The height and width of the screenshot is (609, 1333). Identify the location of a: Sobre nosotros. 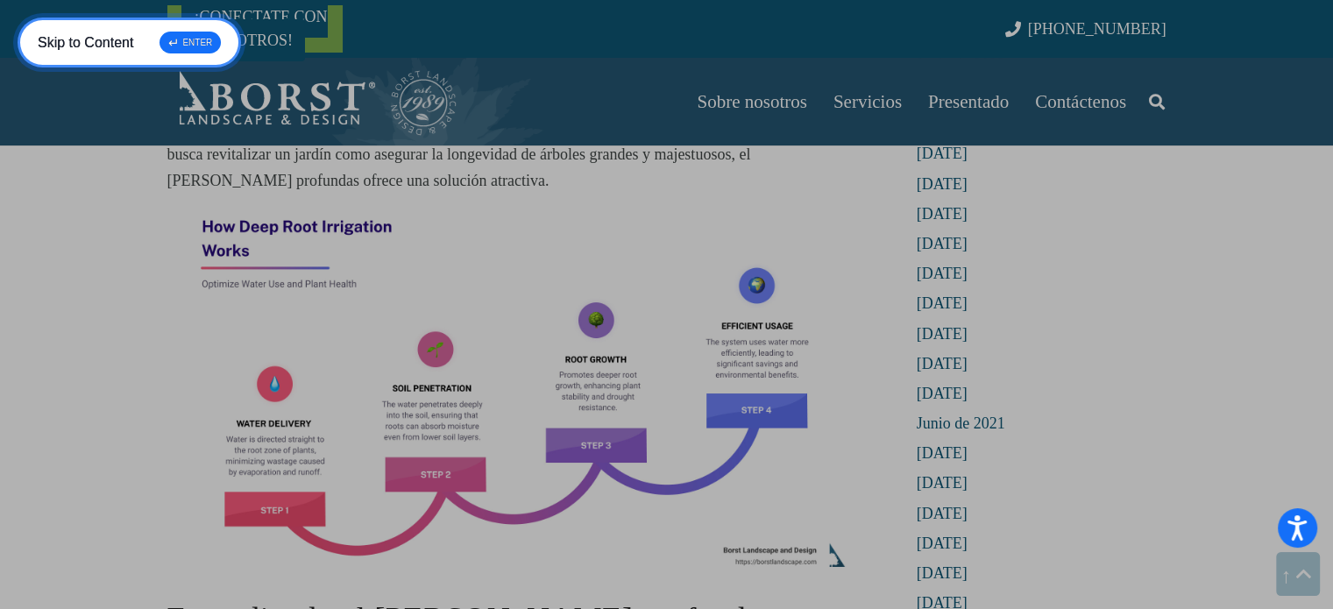
(751, 102).